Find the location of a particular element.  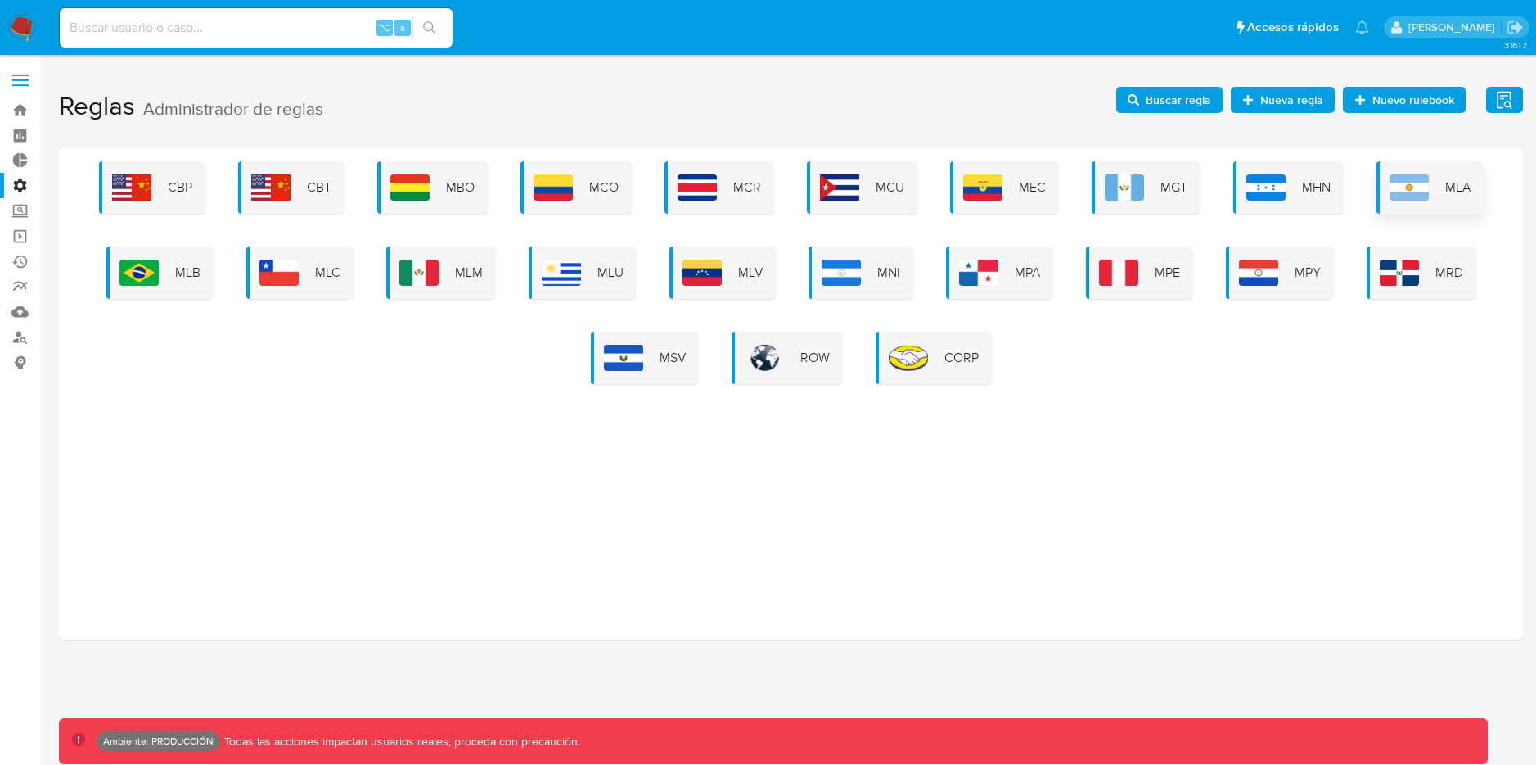

a: Salir is located at coordinates (1515, 27).